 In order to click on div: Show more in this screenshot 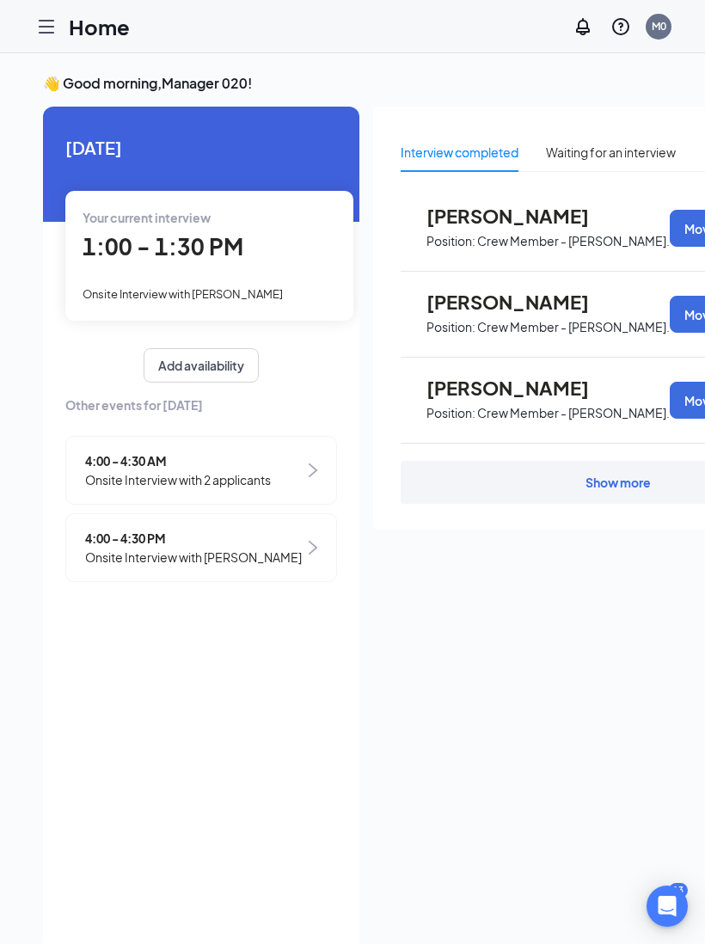, I will do `click(618, 483)`.